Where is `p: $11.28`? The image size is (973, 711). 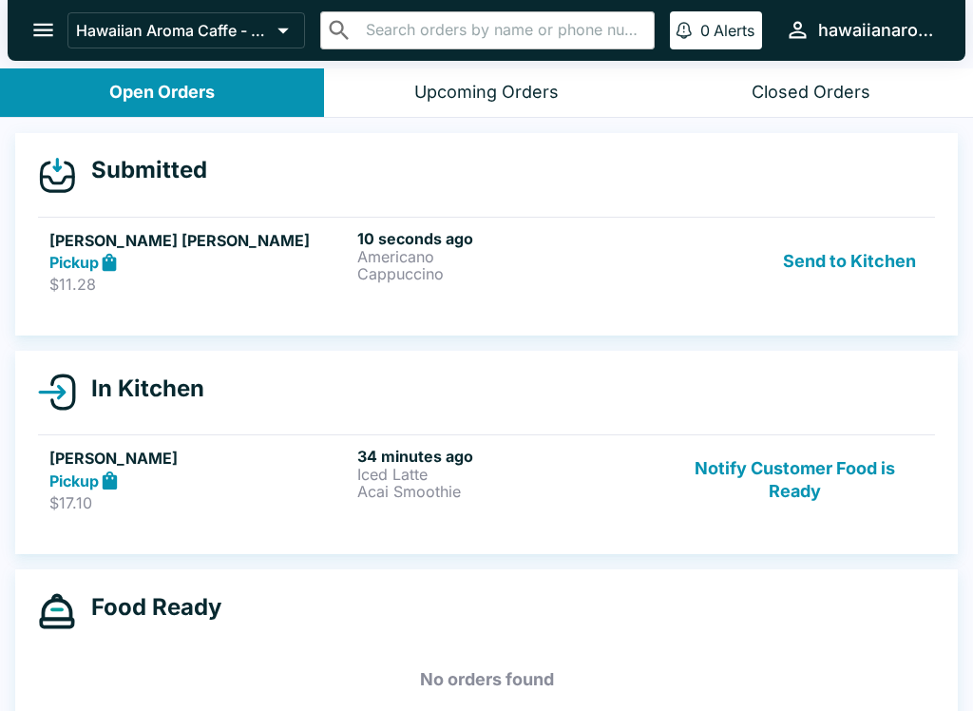
p: $11.28 is located at coordinates (200, 284).